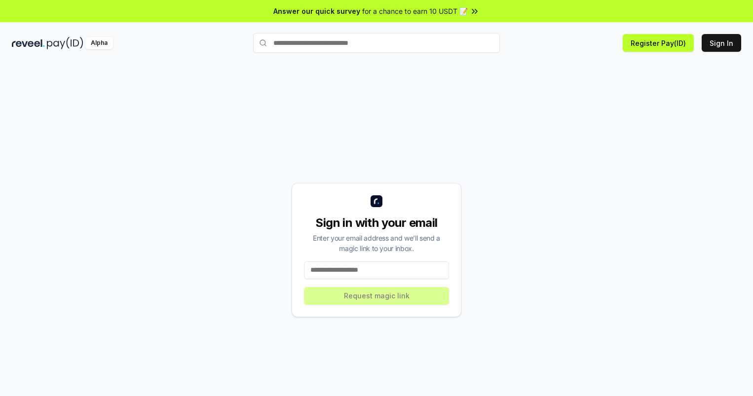 The image size is (753, 396). Describe the element at coordinates (99, 43) in the screenshot. I see `div: Alpha` at that location.